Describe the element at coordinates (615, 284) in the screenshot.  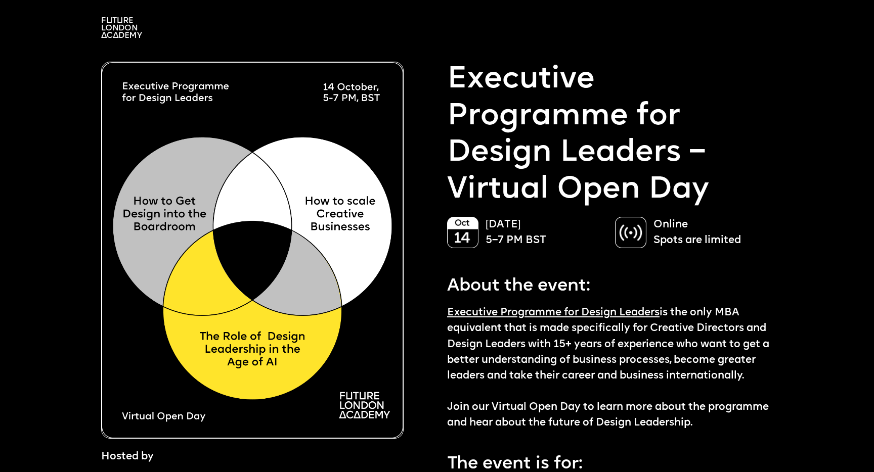
I see `p: About the event:` at that location.